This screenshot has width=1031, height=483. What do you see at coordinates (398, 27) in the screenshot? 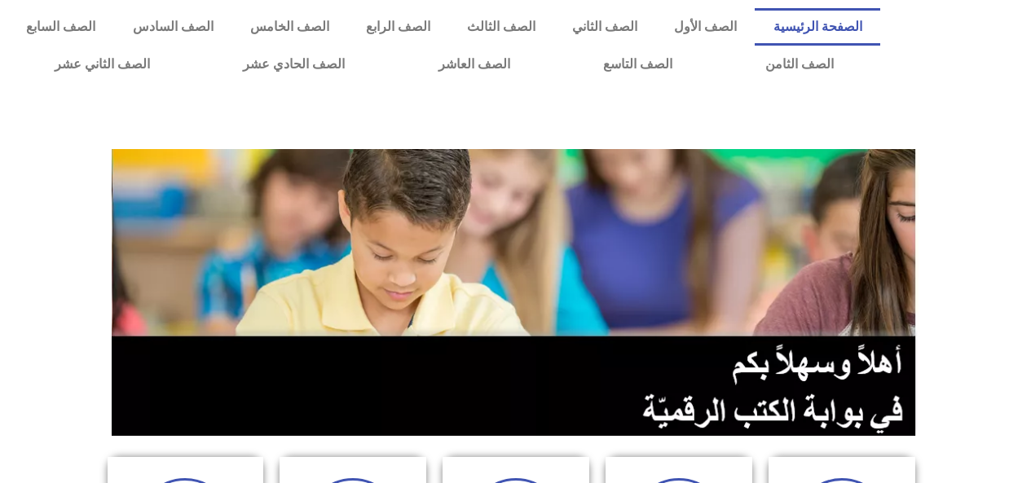
I see `a: الصف الرابع` at bounding box center [398, 27].